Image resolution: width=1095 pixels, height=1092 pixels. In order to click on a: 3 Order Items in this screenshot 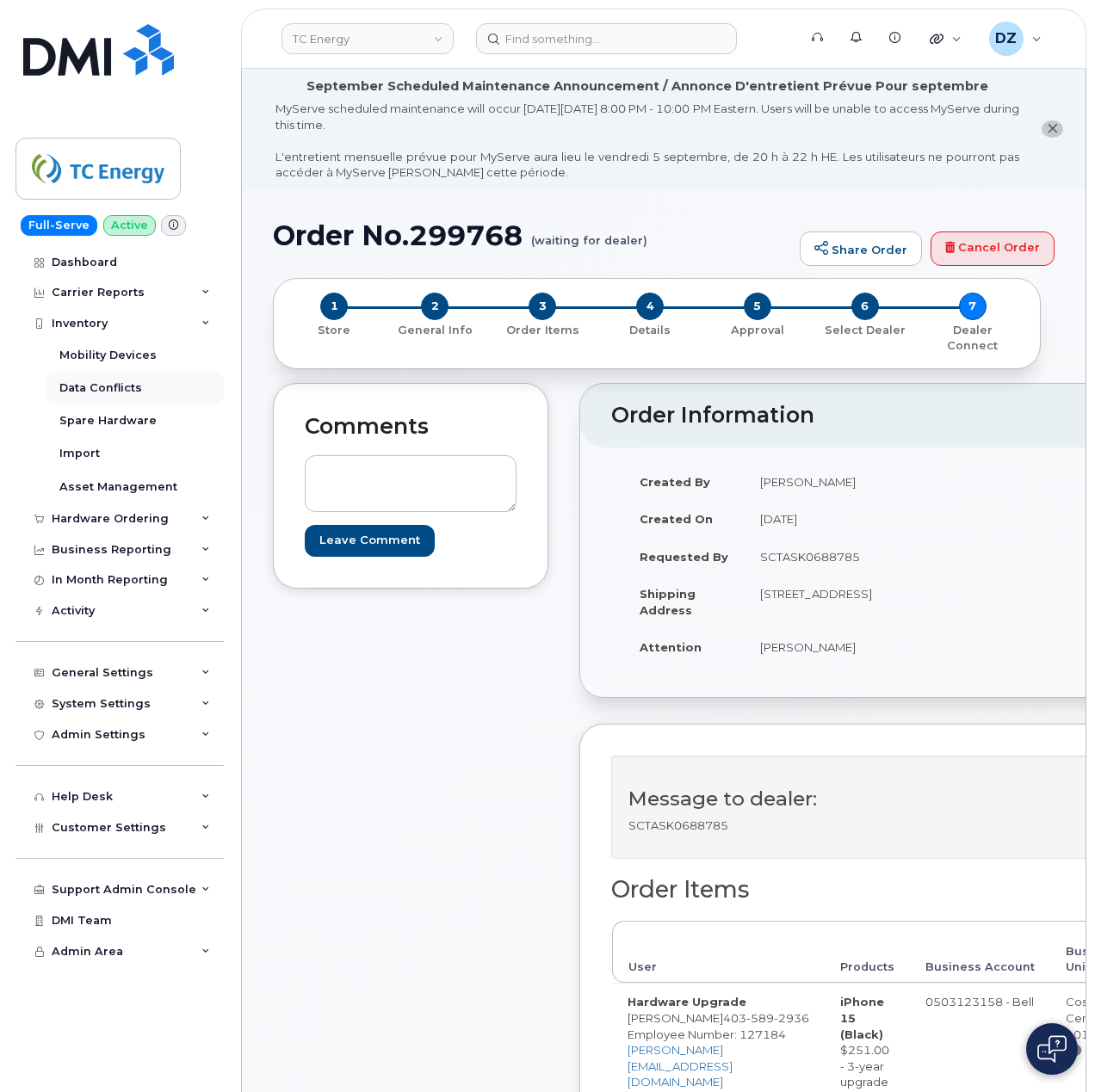, I will do `click(543, 329)`.